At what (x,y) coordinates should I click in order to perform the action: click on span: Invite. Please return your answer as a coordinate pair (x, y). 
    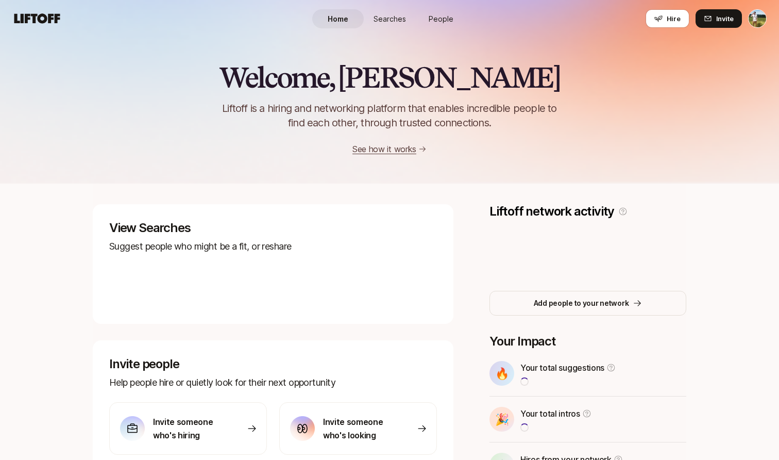
    Looking at the image, I should click on (725, 19).